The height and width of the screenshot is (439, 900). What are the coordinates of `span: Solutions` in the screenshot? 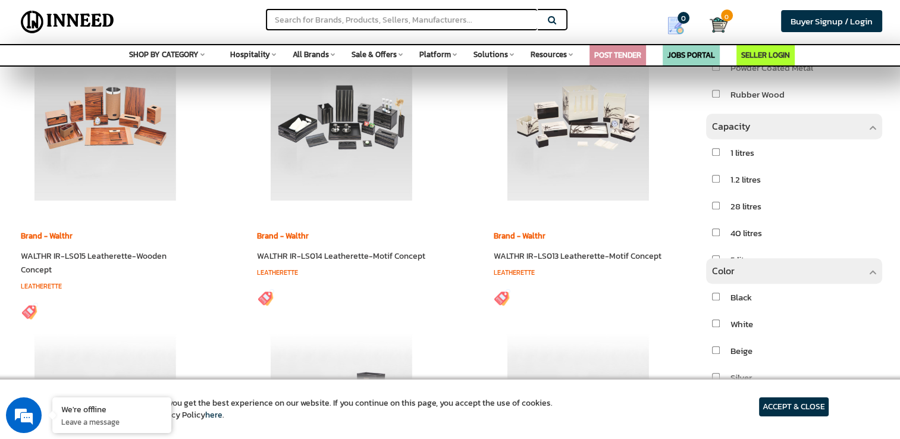 It's located at (491, 54).